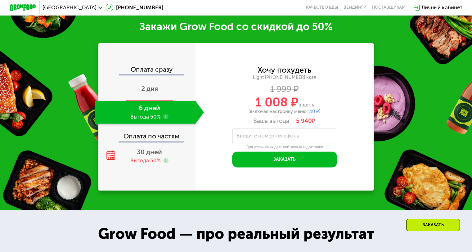 This screenshot has height=252, width=472. Describe the element at coordinates (442, 7) in the screenshot. I see `div: Личный кабинет` at that location.